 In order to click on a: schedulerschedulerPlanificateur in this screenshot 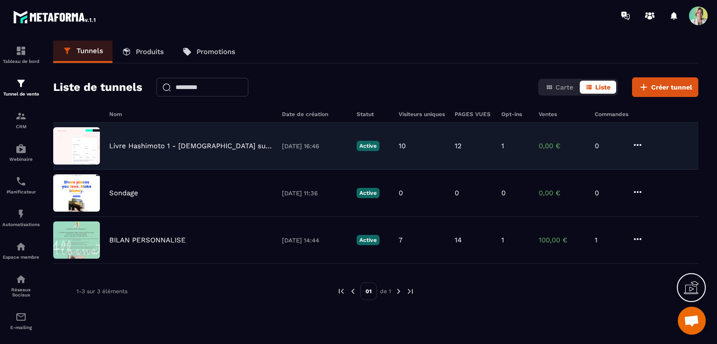, I will do `click(21, 185)`.